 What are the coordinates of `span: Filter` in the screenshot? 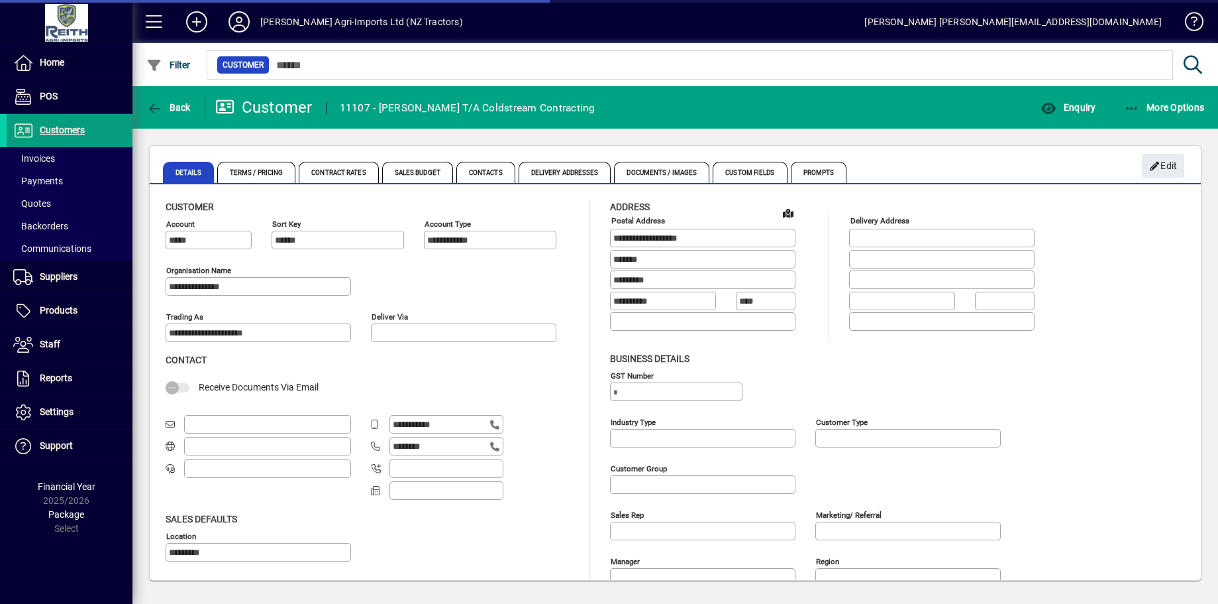 It's located at (168, 65).